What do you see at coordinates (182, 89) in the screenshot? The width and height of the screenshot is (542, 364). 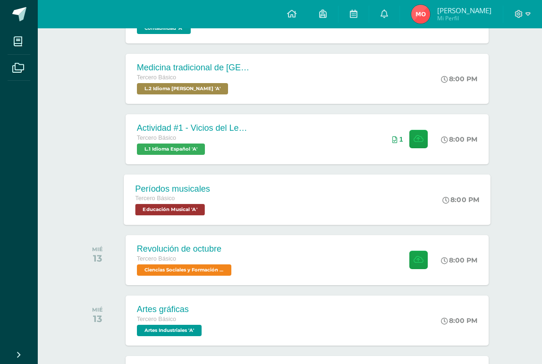 I see `span: L.2 Idioma Maya Kaqchikel 'A'` at bounding box center [182, 89].